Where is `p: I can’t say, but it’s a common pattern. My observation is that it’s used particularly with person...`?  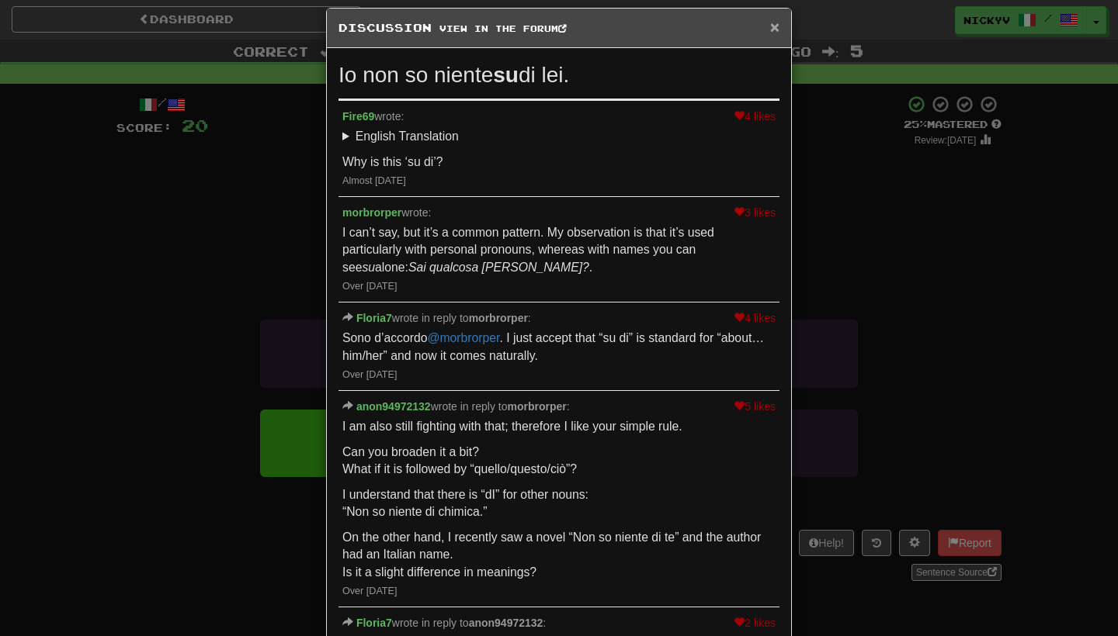
p: I can’t say, but it’s a common pattern. My observation is that it’s used particularly with person... is located at coordinates (559, 251).